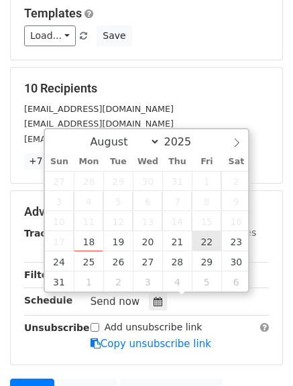 Image resolution: width=293 pixels, height=386 pixels. What do you see at coordinates (88, 281) in the screenshot?
I see `span: September 1, 2025` at bounding box center [88, 281].